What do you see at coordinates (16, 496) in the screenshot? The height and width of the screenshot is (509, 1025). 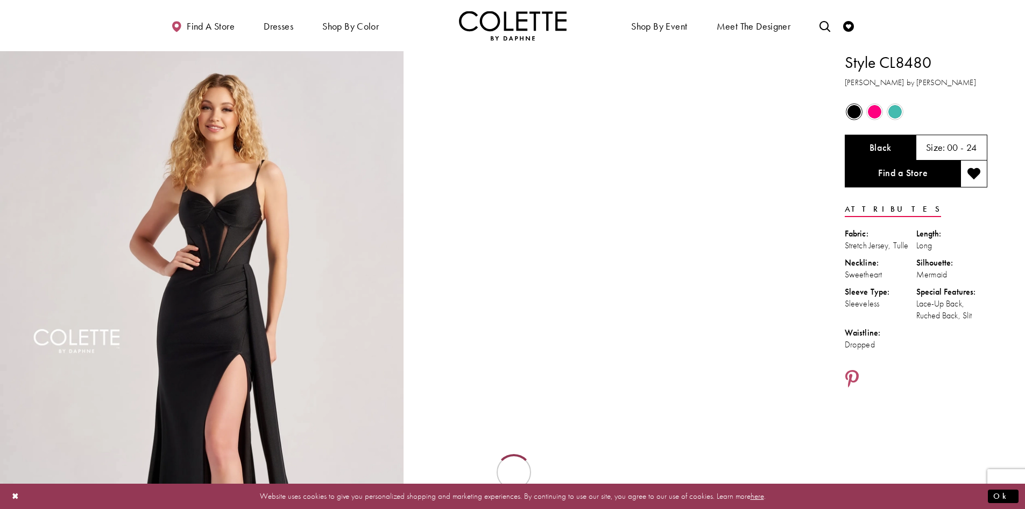 I see `button: Close Dialog` at bounding box center [16, 496].